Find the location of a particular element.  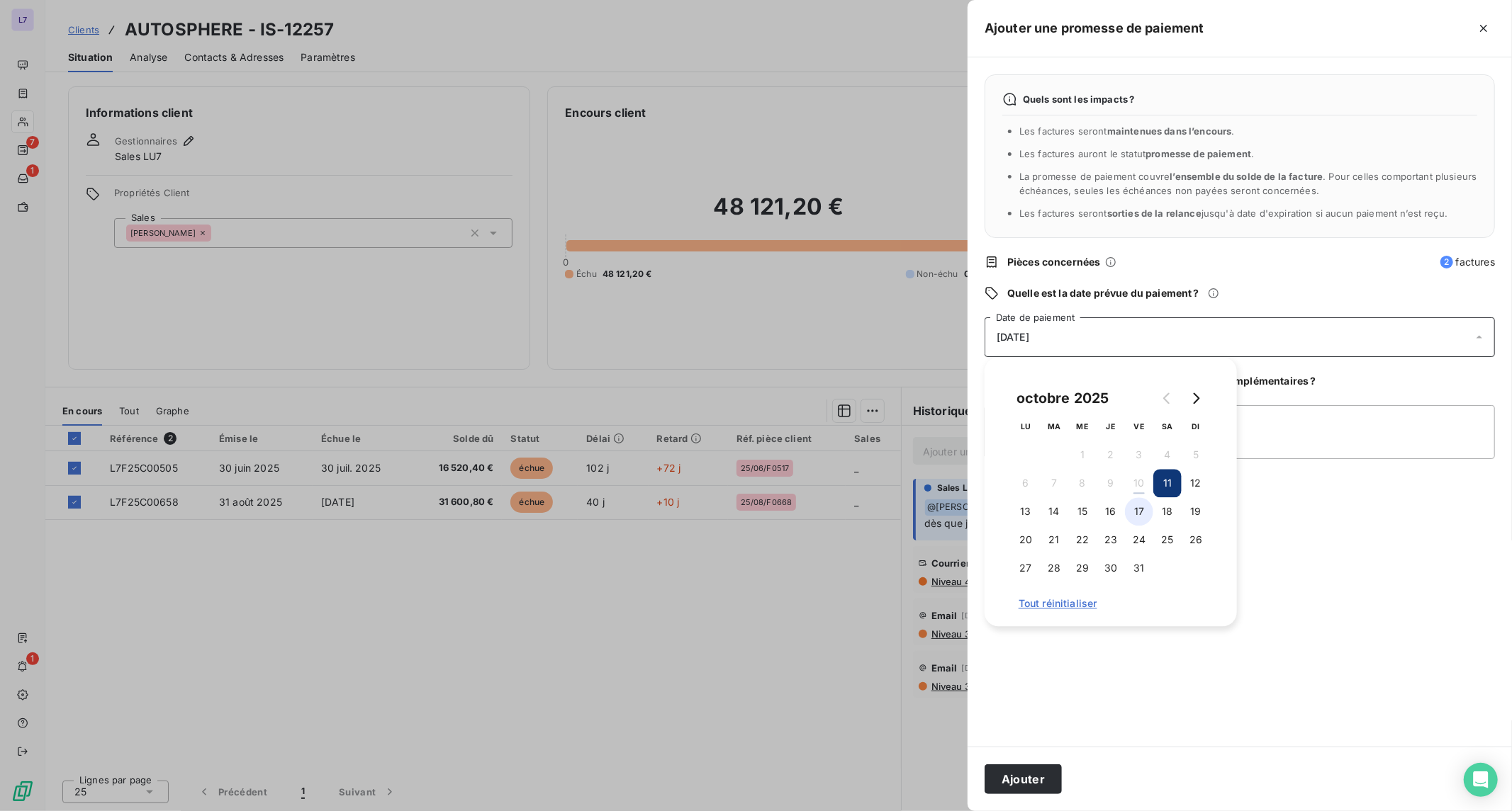

button: 16 is located at coordinates (1111, 512).